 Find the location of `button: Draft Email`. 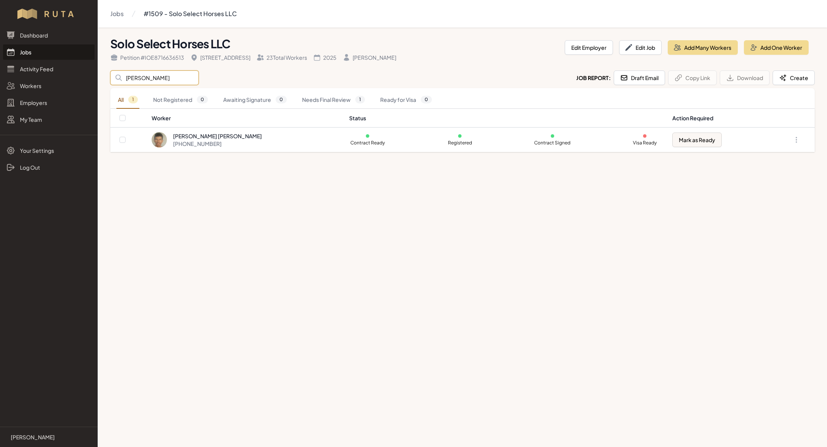

button: Draft Email is located at coordinates (639, 78).